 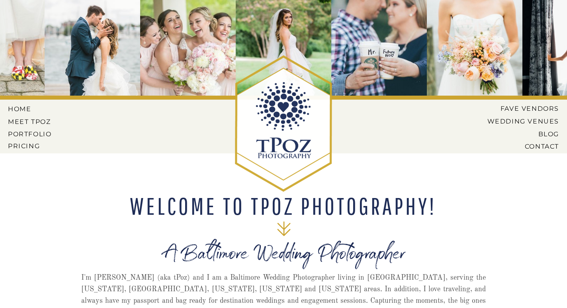 I want to click on h1: A Baltimore Wedding Photographer, so click(x=283, y=261).